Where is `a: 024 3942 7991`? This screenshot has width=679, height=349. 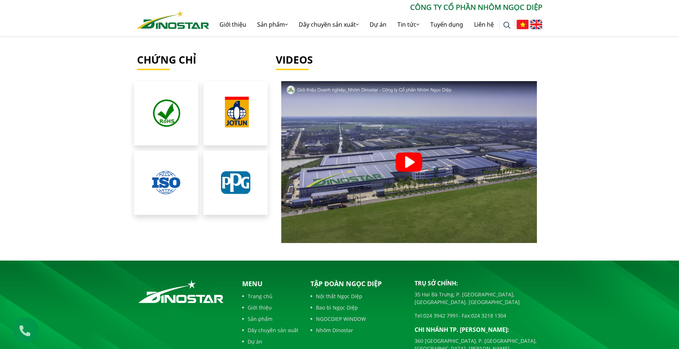
a: 024 3942 7991 is located at coordinates (441, 315).